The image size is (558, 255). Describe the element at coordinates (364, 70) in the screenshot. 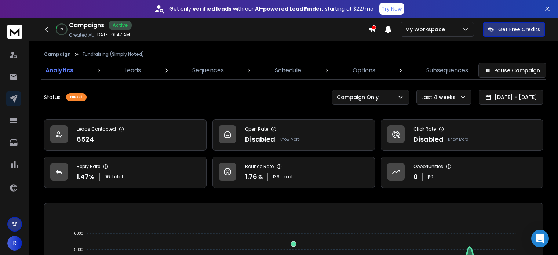

I see `a: Options` at that location.